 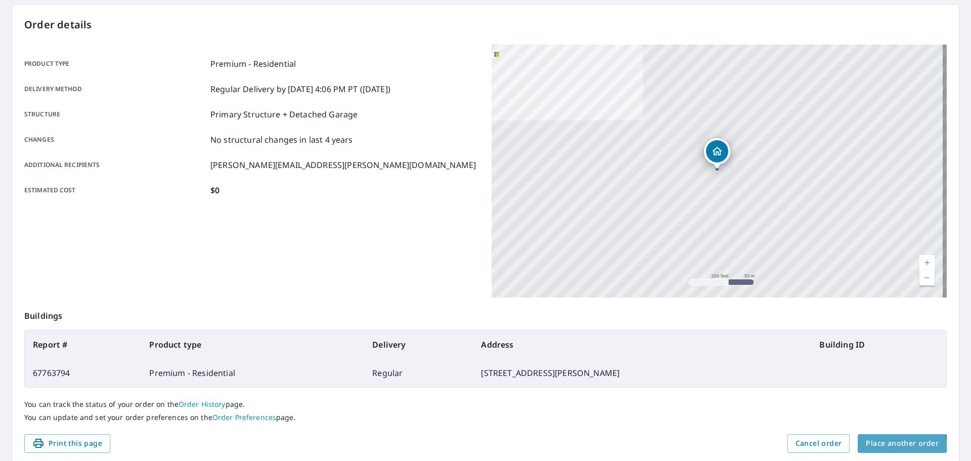 I want to click on td: Premium - Residential, so click(x=252, y=373).